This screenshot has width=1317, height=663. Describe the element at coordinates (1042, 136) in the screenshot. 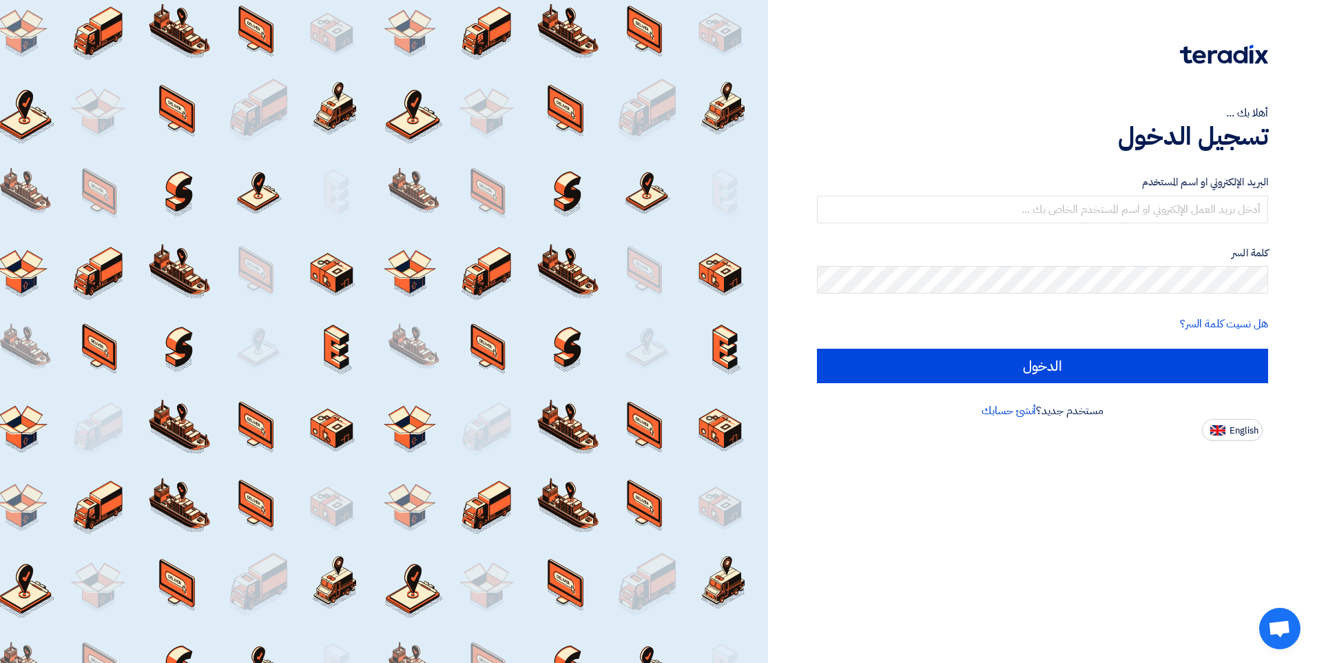

I see `h1: تسجيل الدخول` at that location.